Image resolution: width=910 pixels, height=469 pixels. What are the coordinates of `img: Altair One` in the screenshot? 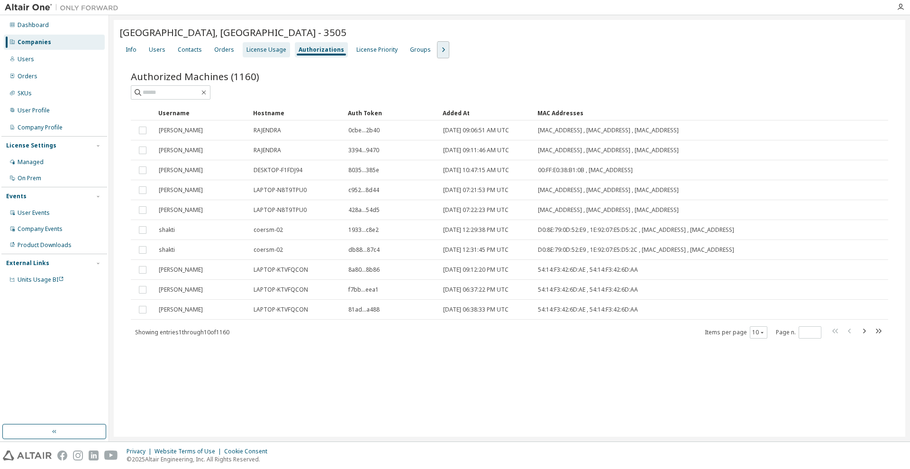 It's located at (64, 8).